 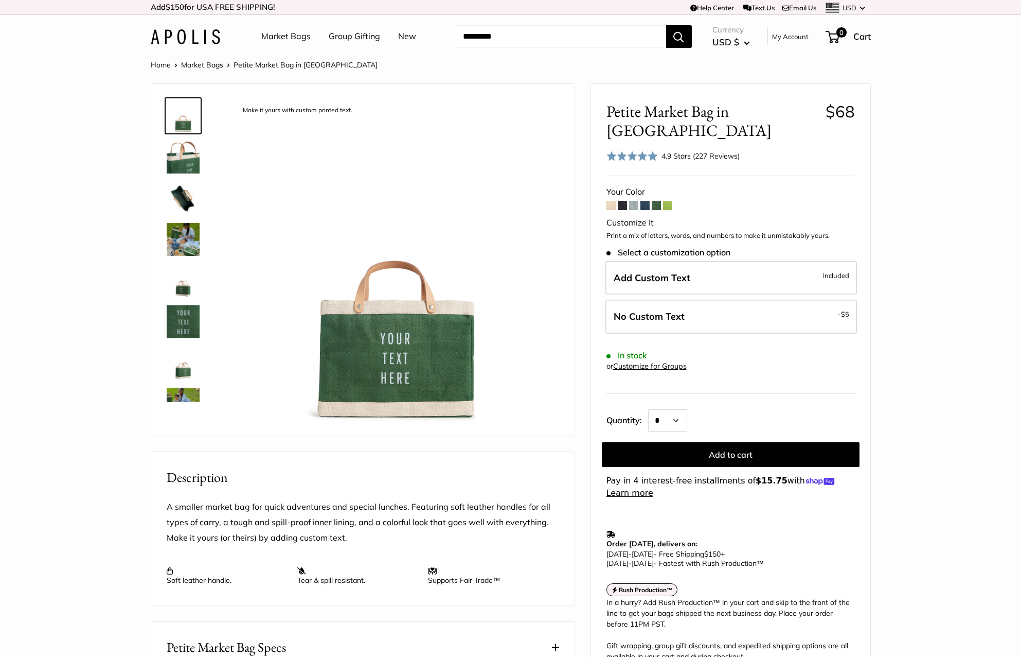 I want to click on p: Soft leather handle., so click(x=227, y=575).